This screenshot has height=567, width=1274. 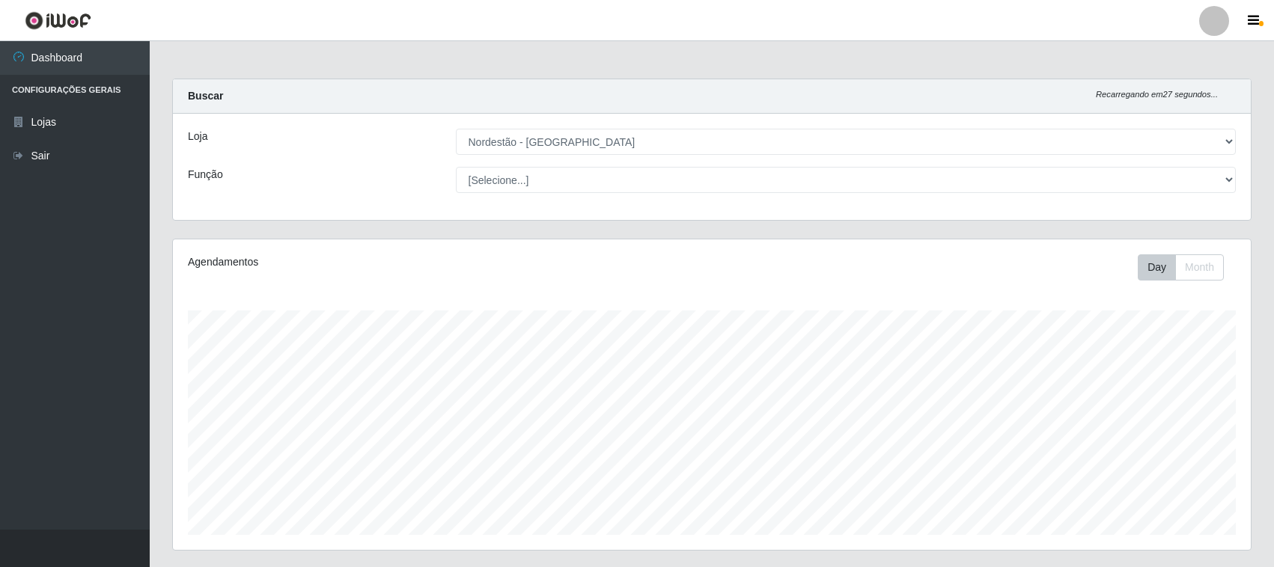 I want to click on i: Recarregando em 27 segundos..., so click(x=1156, y=94).